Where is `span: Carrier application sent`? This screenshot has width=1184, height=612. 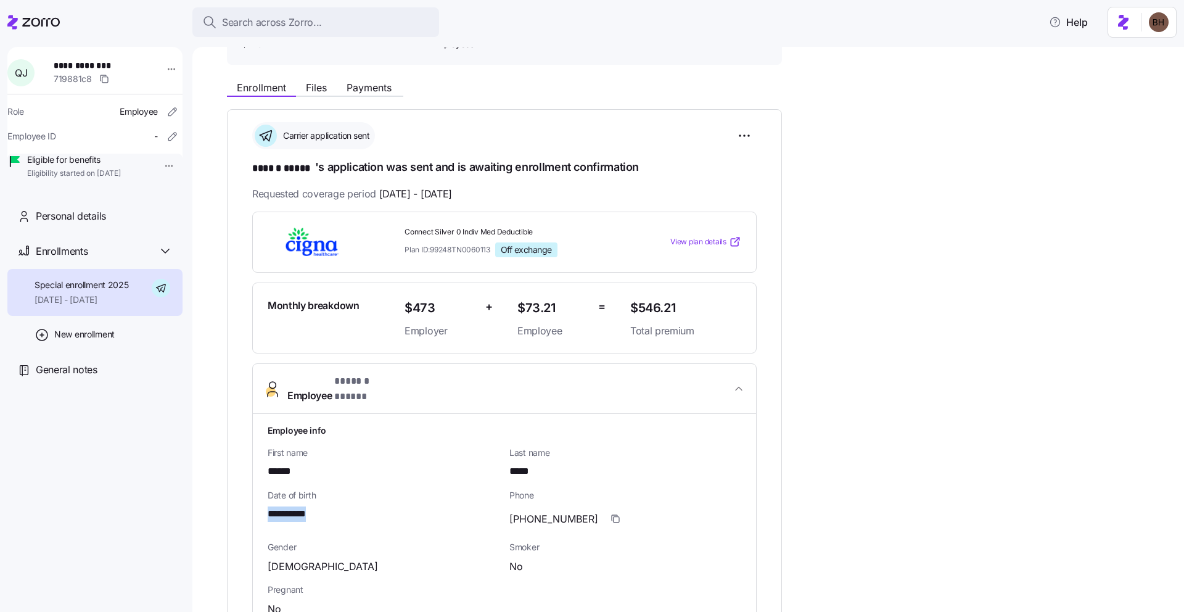
span: Carrier application sent is located at coordinates (324, 136).